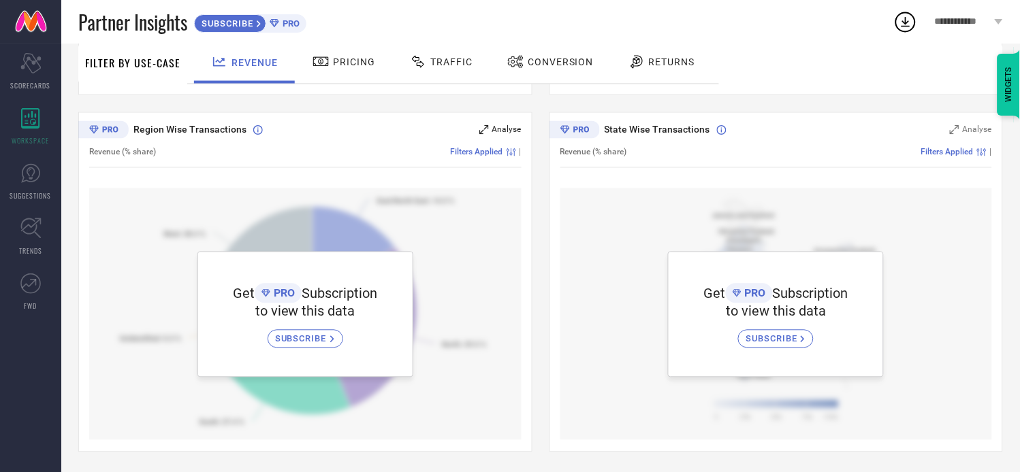 The image size is (1020, 472). What do you see at coordinates (354, 62) in the screenshot?
I see `span: Pricing` at bounding box center [354, 62].